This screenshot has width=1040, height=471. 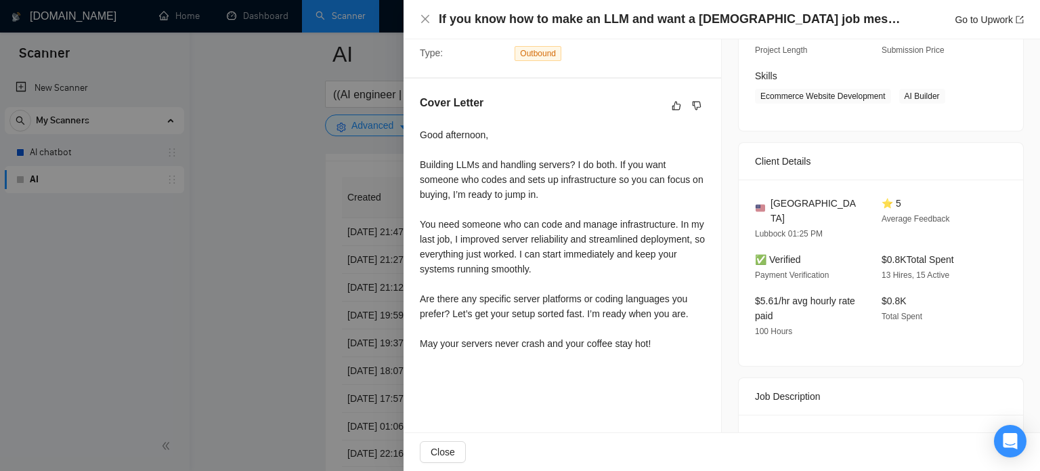 I want to click on span: 13 Hires, 15 Active, so click(x=916, y=275).